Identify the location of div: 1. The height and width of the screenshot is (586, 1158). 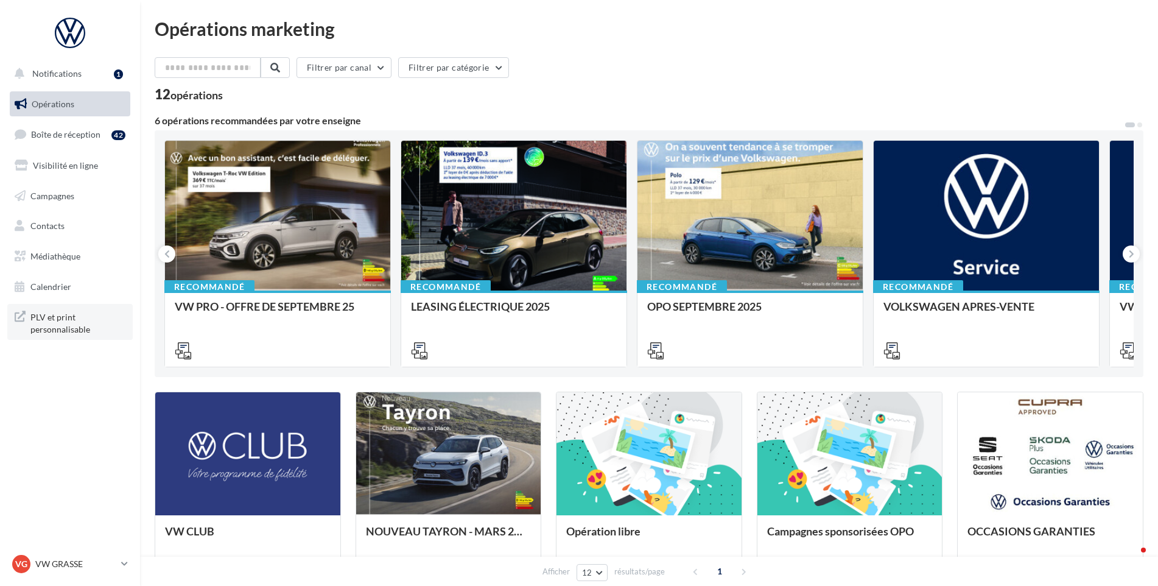
(118, 74).